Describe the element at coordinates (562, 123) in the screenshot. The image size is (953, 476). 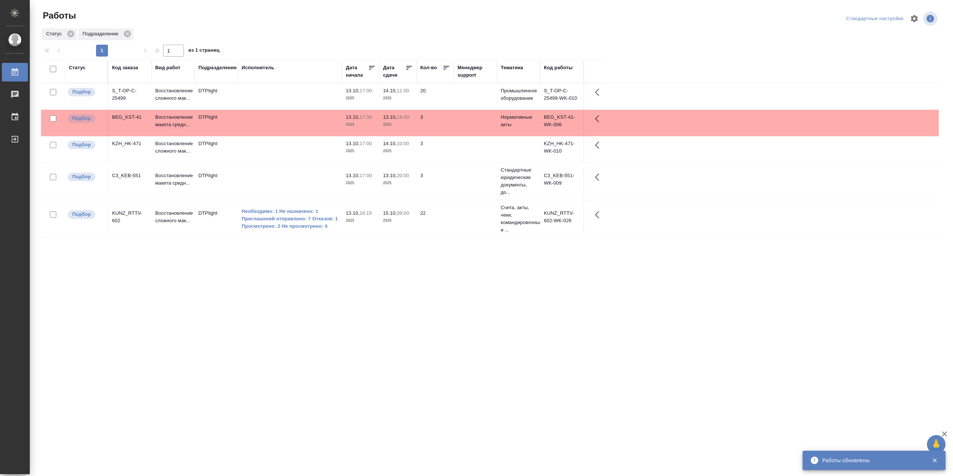
I see `td: BEG_KST-41-WK-006` at that location.